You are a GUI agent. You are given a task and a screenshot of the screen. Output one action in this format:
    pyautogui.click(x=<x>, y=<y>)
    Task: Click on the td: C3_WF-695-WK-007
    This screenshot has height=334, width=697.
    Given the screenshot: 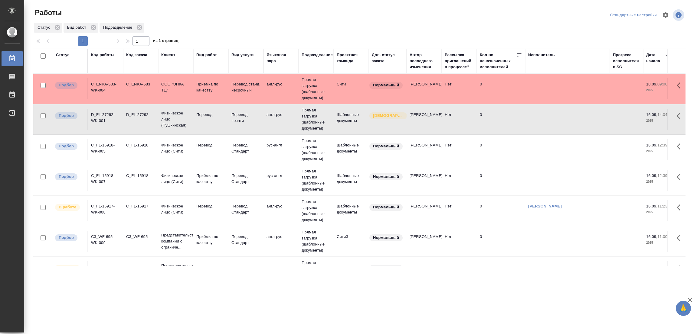 What is the action you would take?
    pyautogui.click(x=106, y=272)
    